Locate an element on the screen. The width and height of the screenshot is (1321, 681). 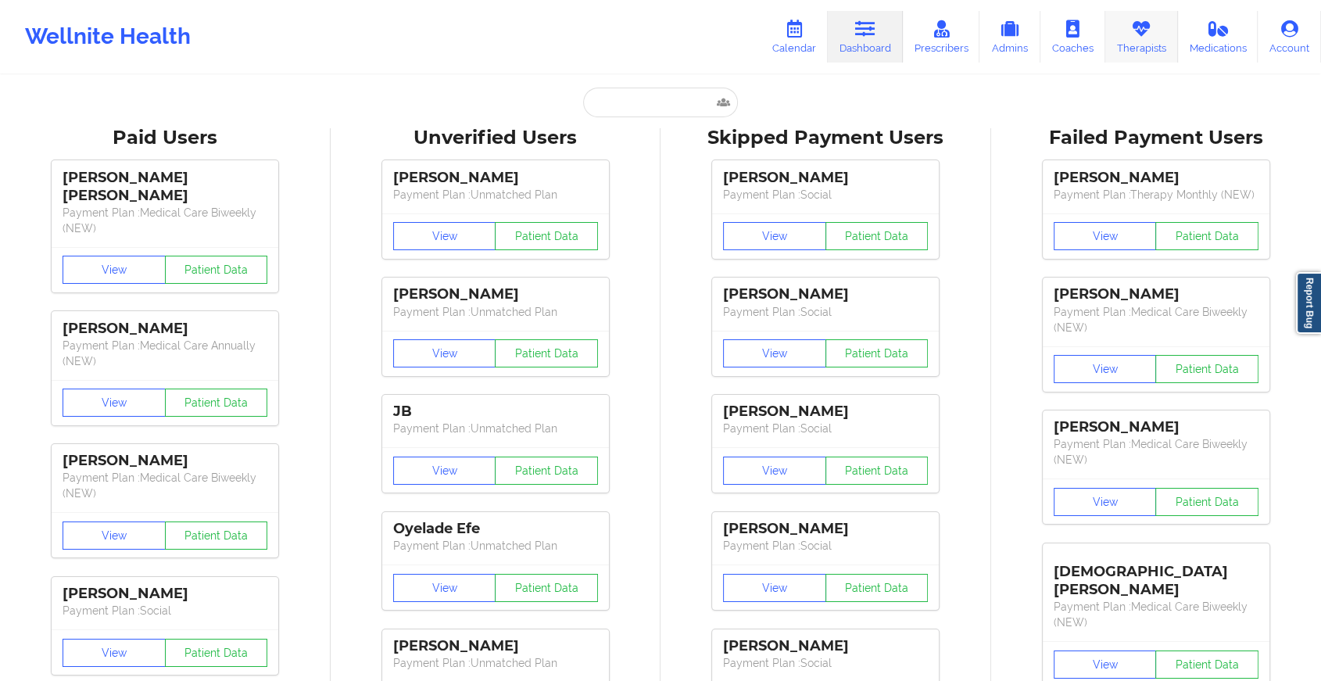
div: Unverified Users is located at coordinates (496, 138).